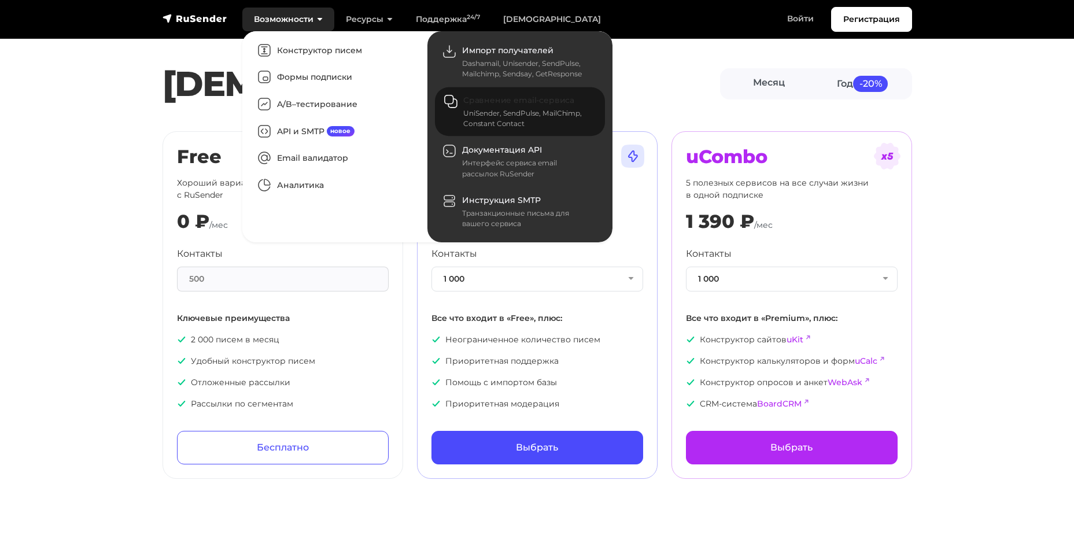 This screenshot has width=1074, height=539. I want to click on span: Импорт получателей, so click(508, 50).